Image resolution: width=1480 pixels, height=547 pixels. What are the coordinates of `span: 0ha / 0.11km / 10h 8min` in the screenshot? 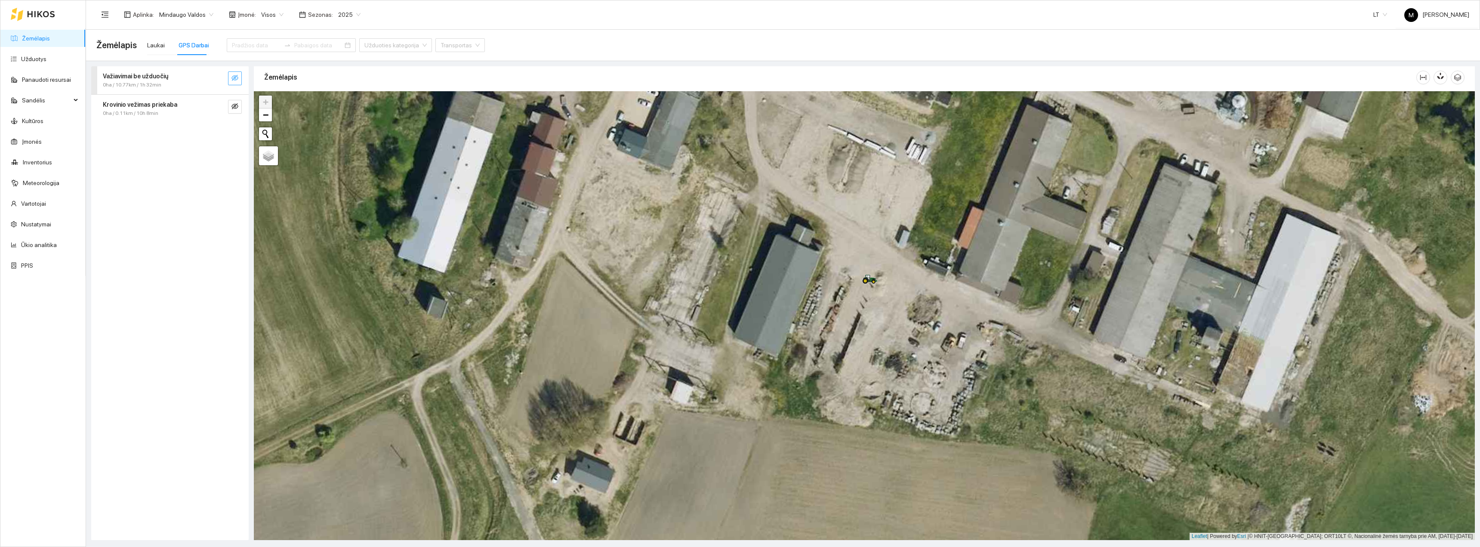 It's located at (130, 113).